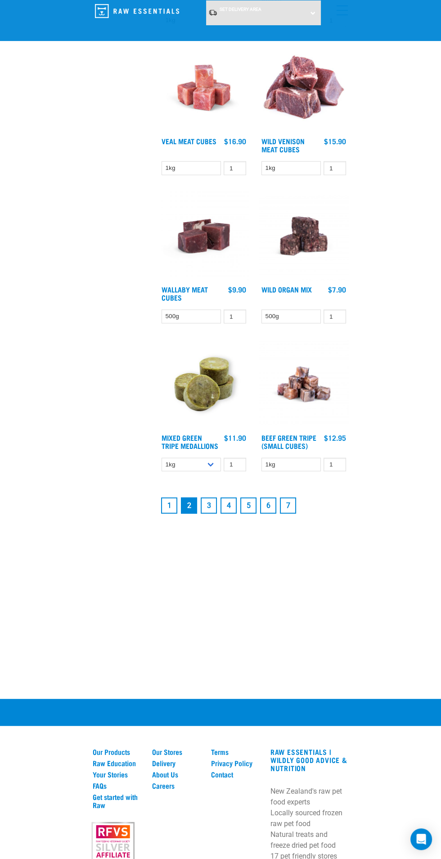 The width and height of the screenshot is (441, 859). What do you see at coordinates (209, 505) in the screenshot?
I see `a: Goto page 3` at bounding box center [209, 505].